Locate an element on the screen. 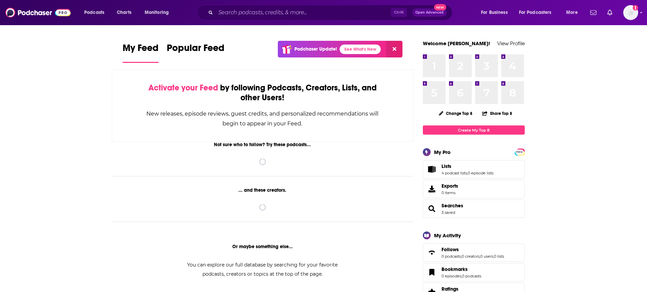  span: Logged in as RiverheadPublicity is located at coordinates (631, 13).